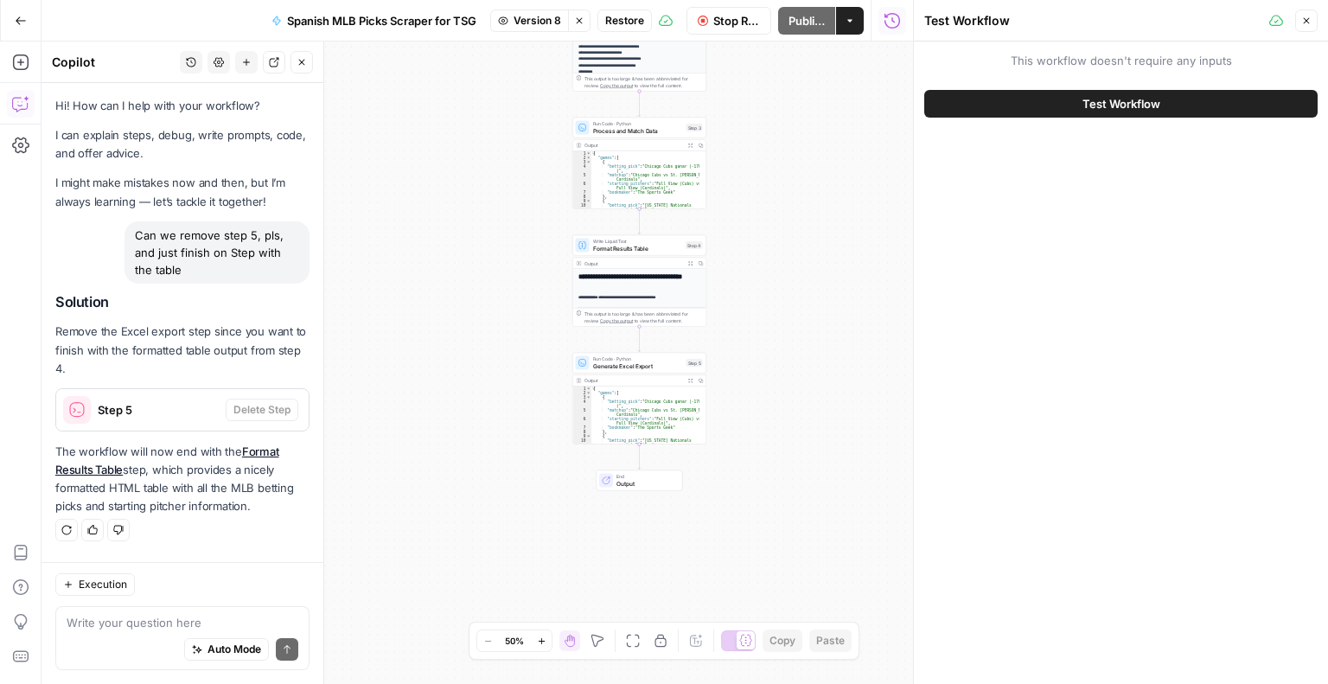 Image resolution: width=1328 pixels, height=684 pixels. I want to click on button: Test Workflow, so click(1120, 104).